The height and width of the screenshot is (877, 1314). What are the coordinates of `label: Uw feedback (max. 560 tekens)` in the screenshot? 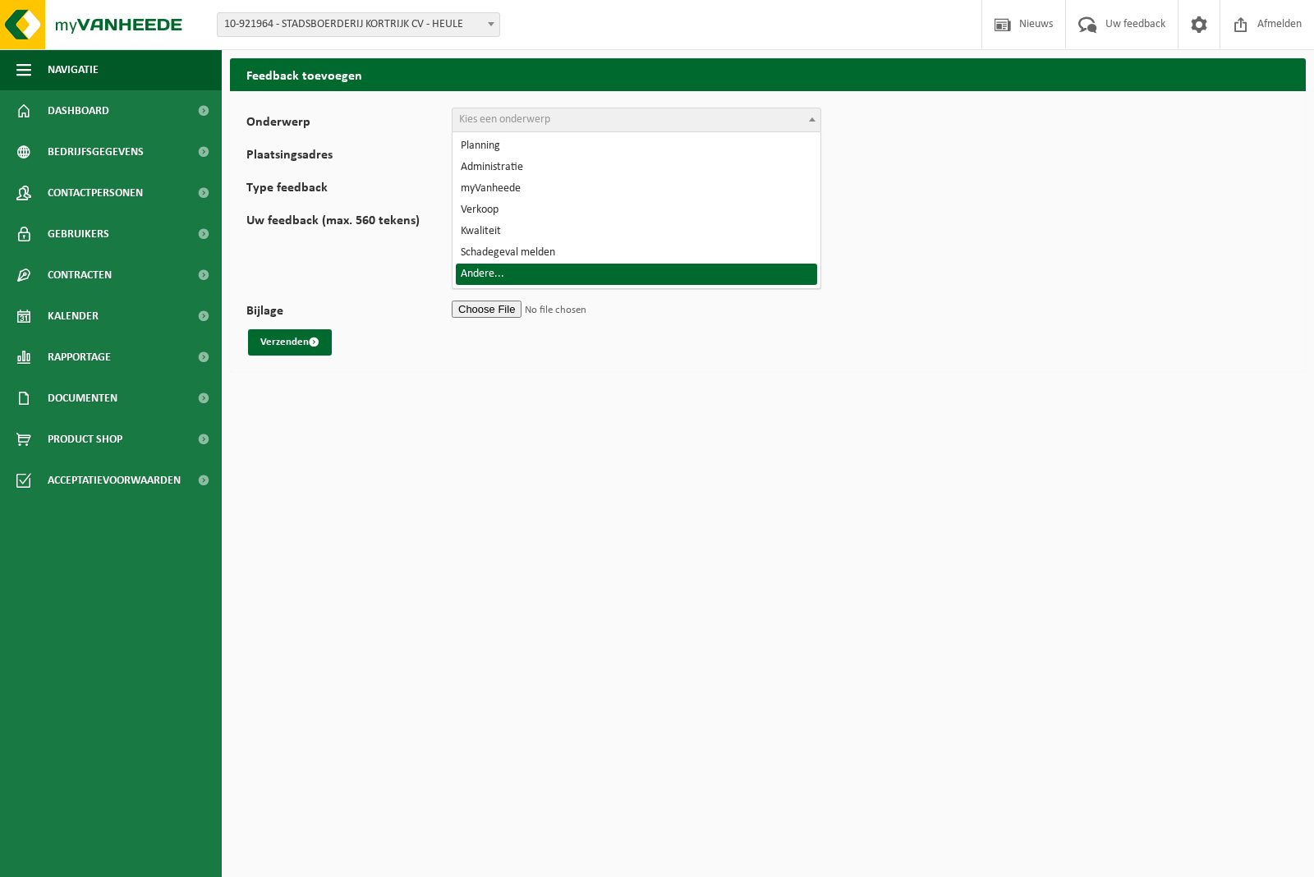 It's located at (349, 251).